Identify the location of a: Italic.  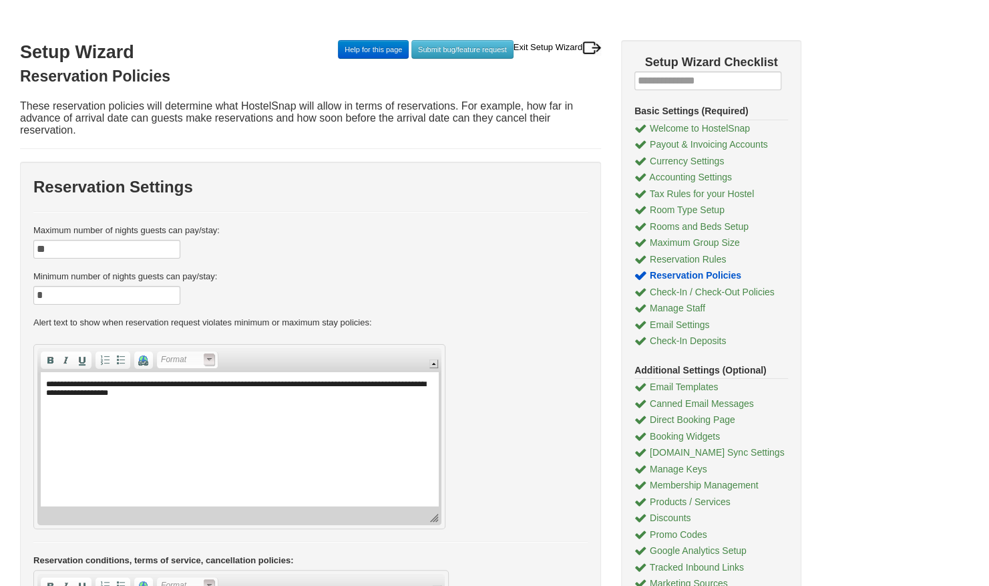
(66, 360).